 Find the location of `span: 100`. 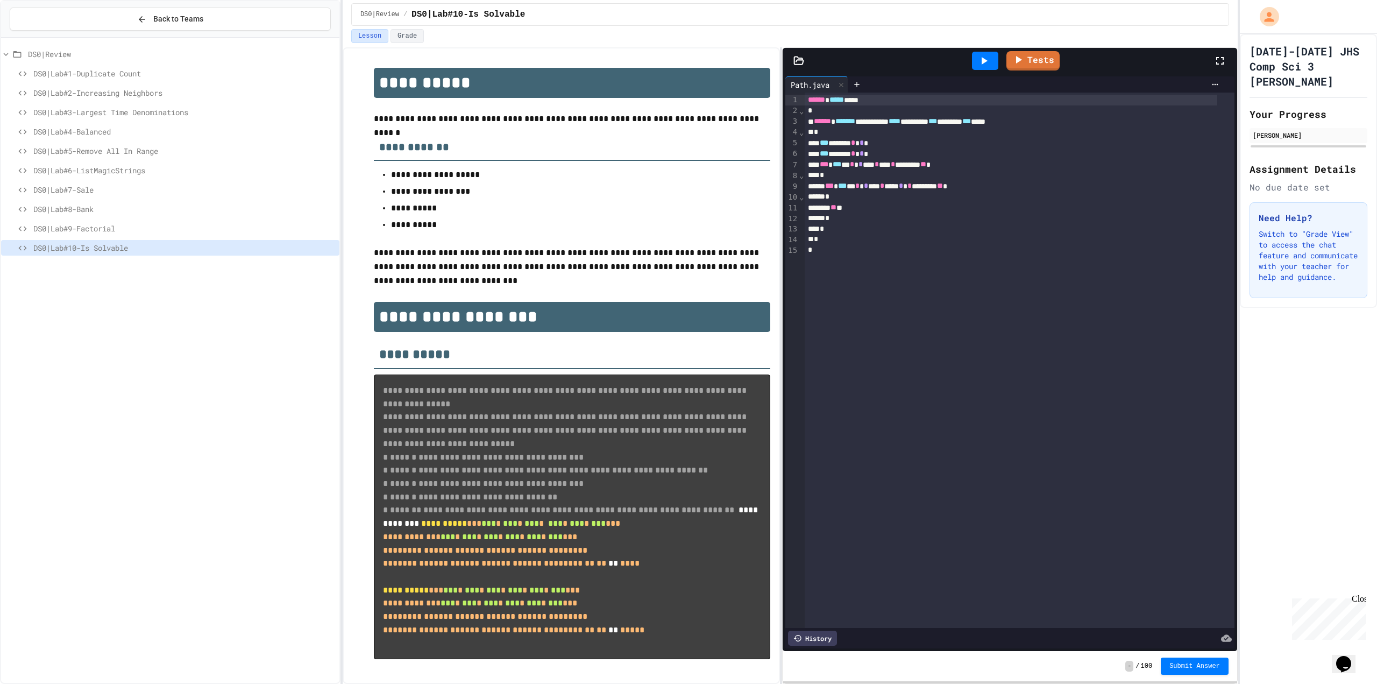

span: 100 is located at coordinates (1147, 666).